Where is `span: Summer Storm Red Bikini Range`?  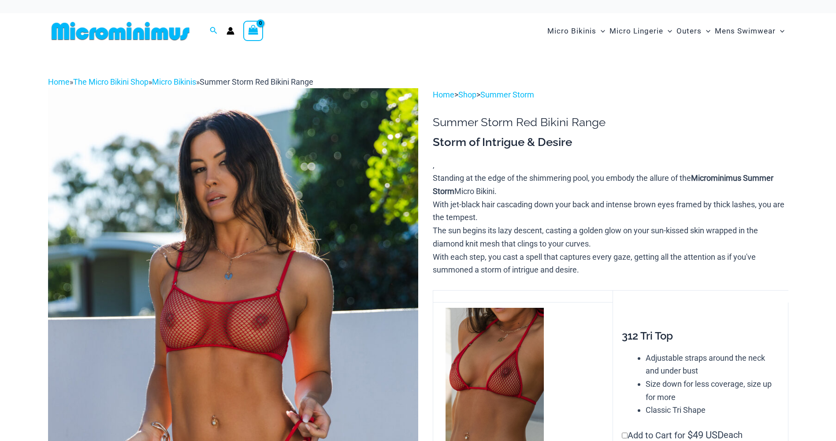
span: Summer Storm Red Bikini Range is located at coordinates (257, 82).